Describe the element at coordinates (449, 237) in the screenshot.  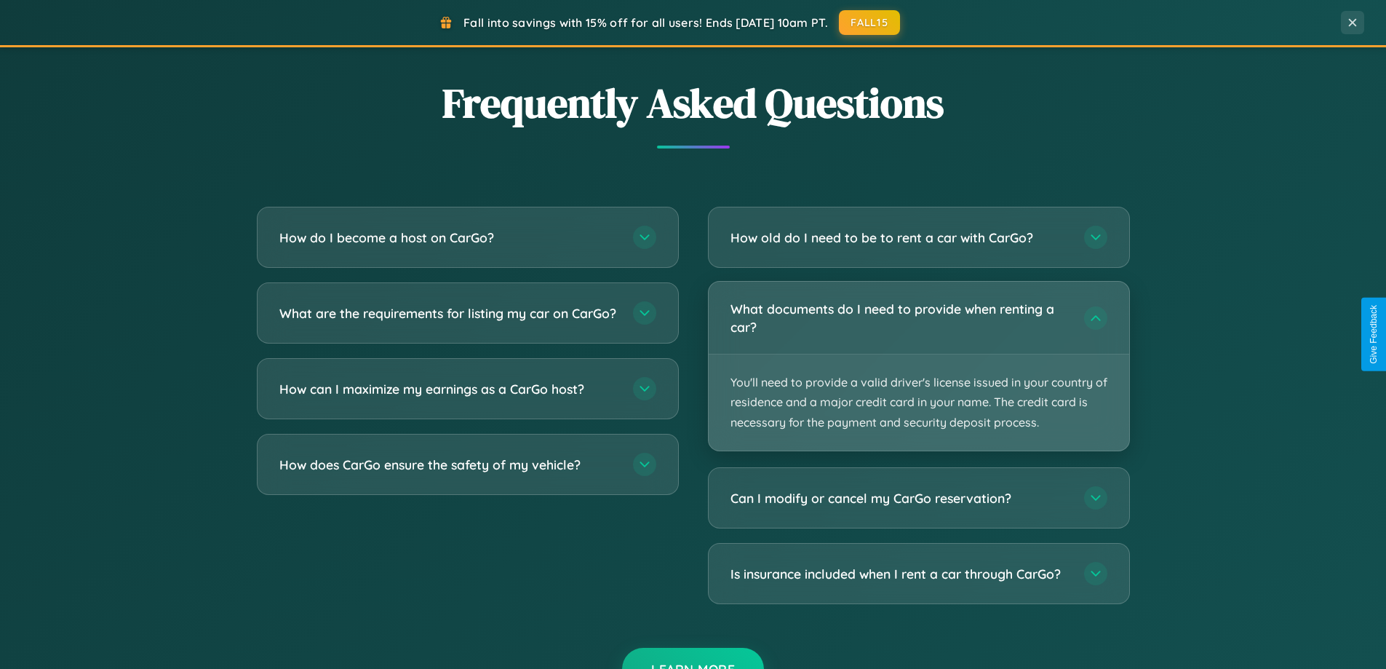
I see `h3: How do I become a host on CarGo?` at that location.